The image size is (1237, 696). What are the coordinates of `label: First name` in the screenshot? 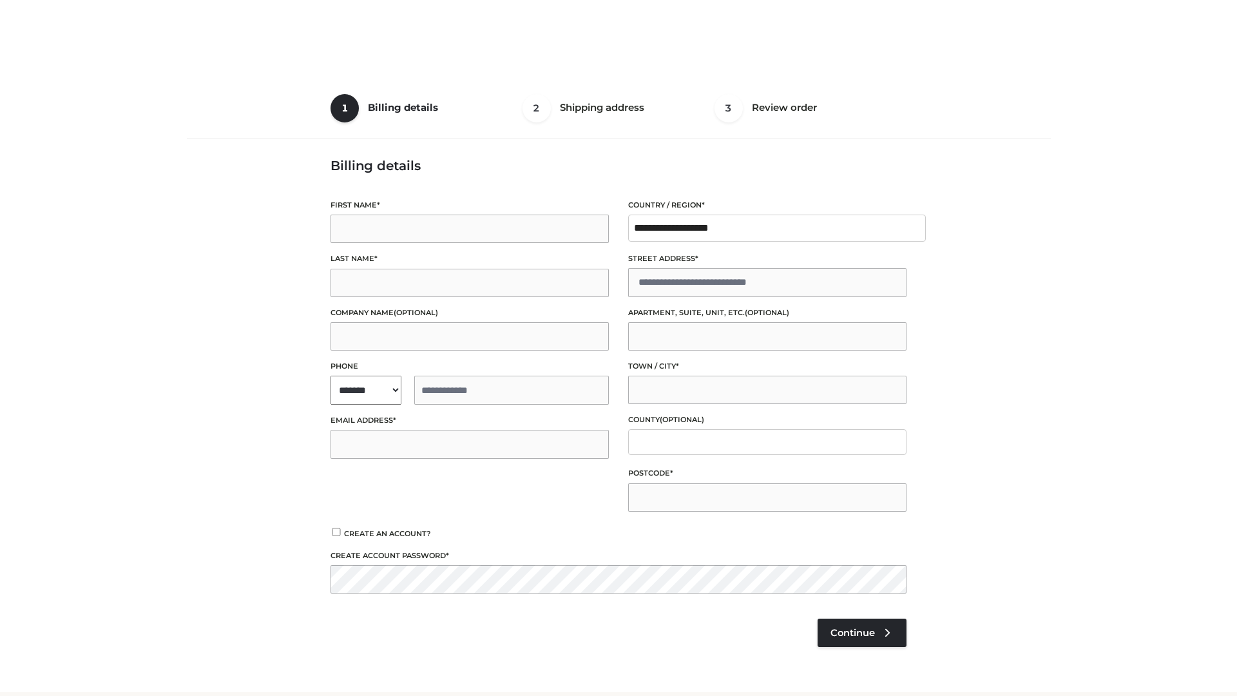 It's located at (470, 205).